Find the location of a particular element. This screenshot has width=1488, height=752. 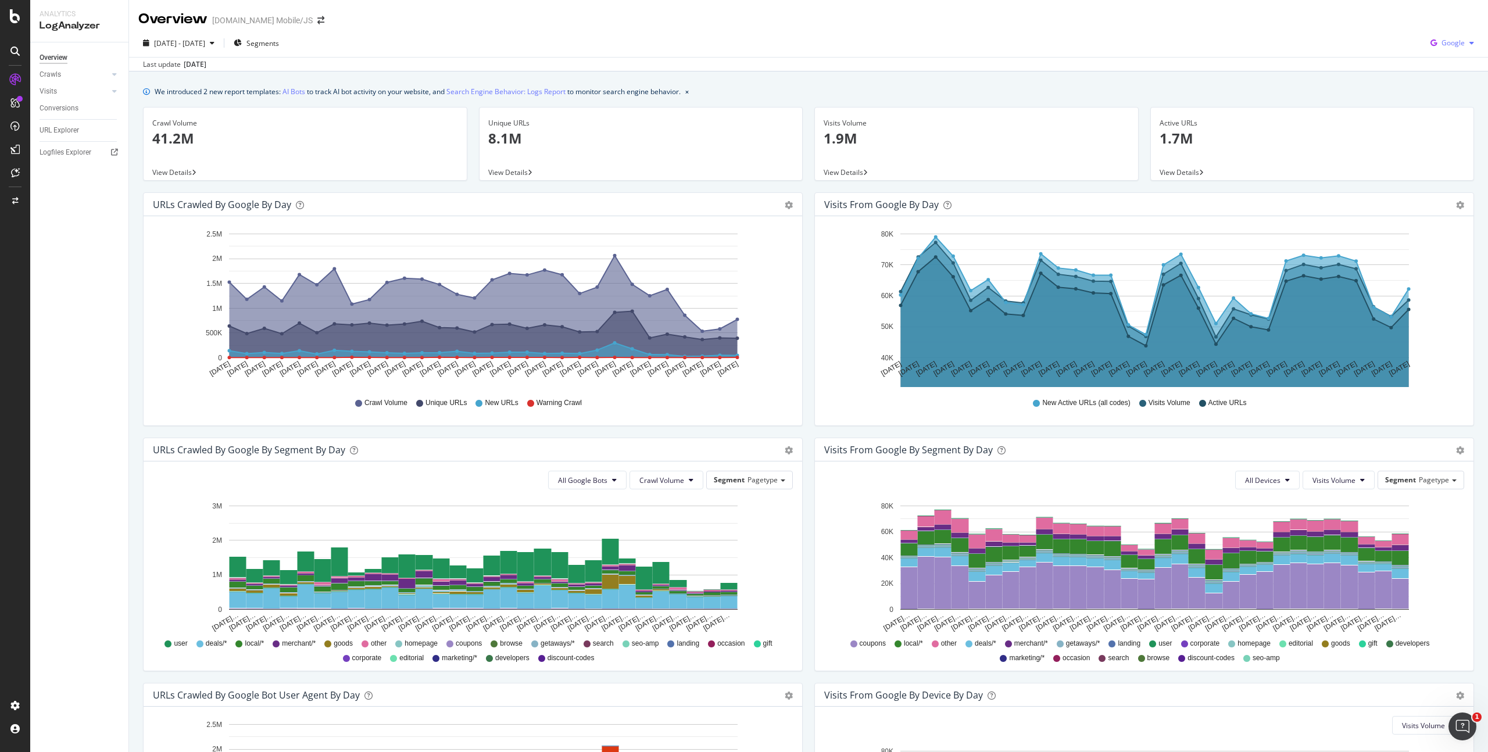

button: Google is located at coordinates (1452, 43).